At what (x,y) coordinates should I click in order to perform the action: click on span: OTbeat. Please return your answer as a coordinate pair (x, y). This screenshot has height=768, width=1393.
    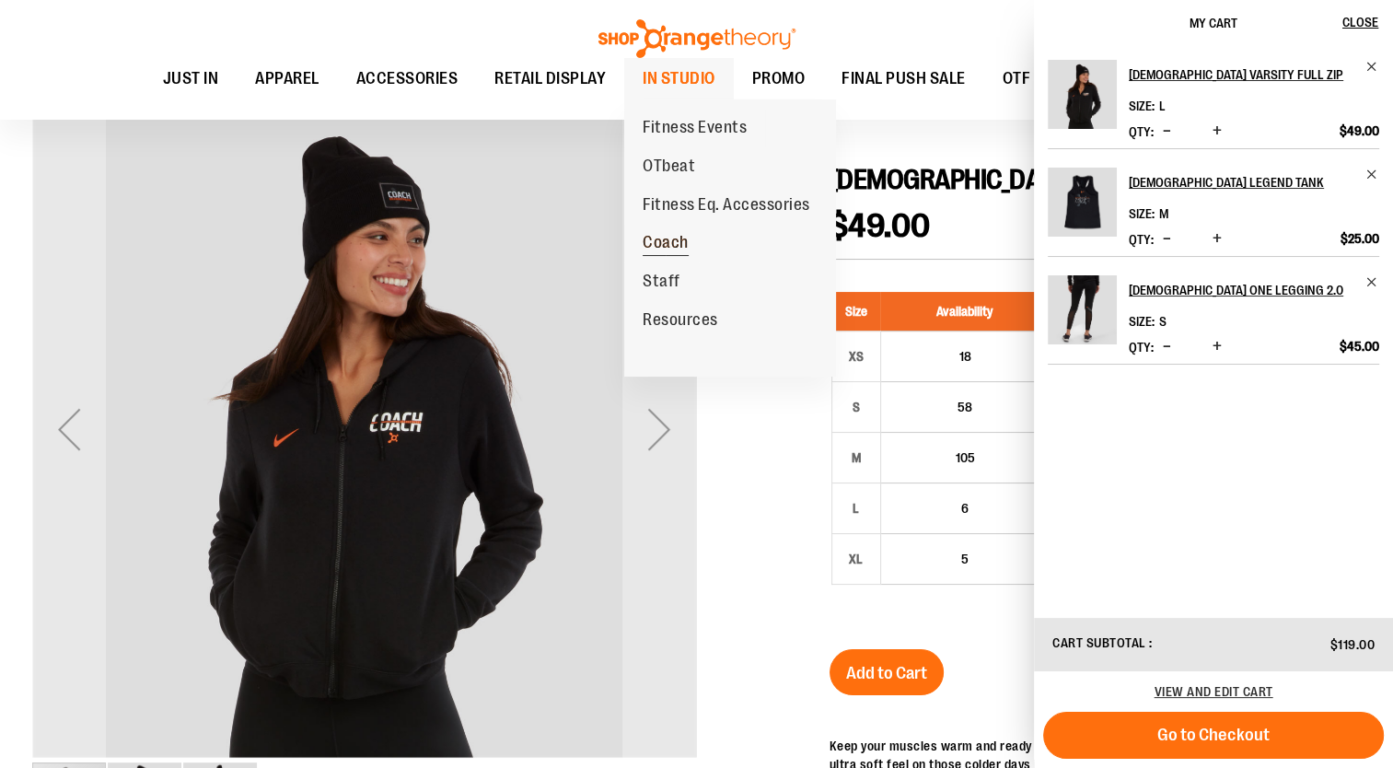
    Looking at the image, I should click on (668, 168).